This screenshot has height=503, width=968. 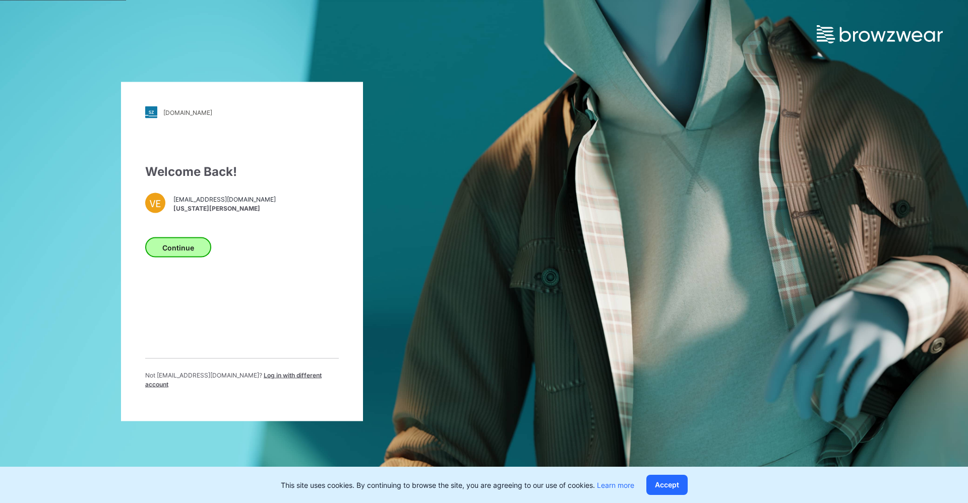 What do you see at coordinates (151, 112) in the screenshot?
I see `img: stylezone-logo.562084cfcfab977791bfbf7441f1a819.svg` at bounding box center [151, 112].